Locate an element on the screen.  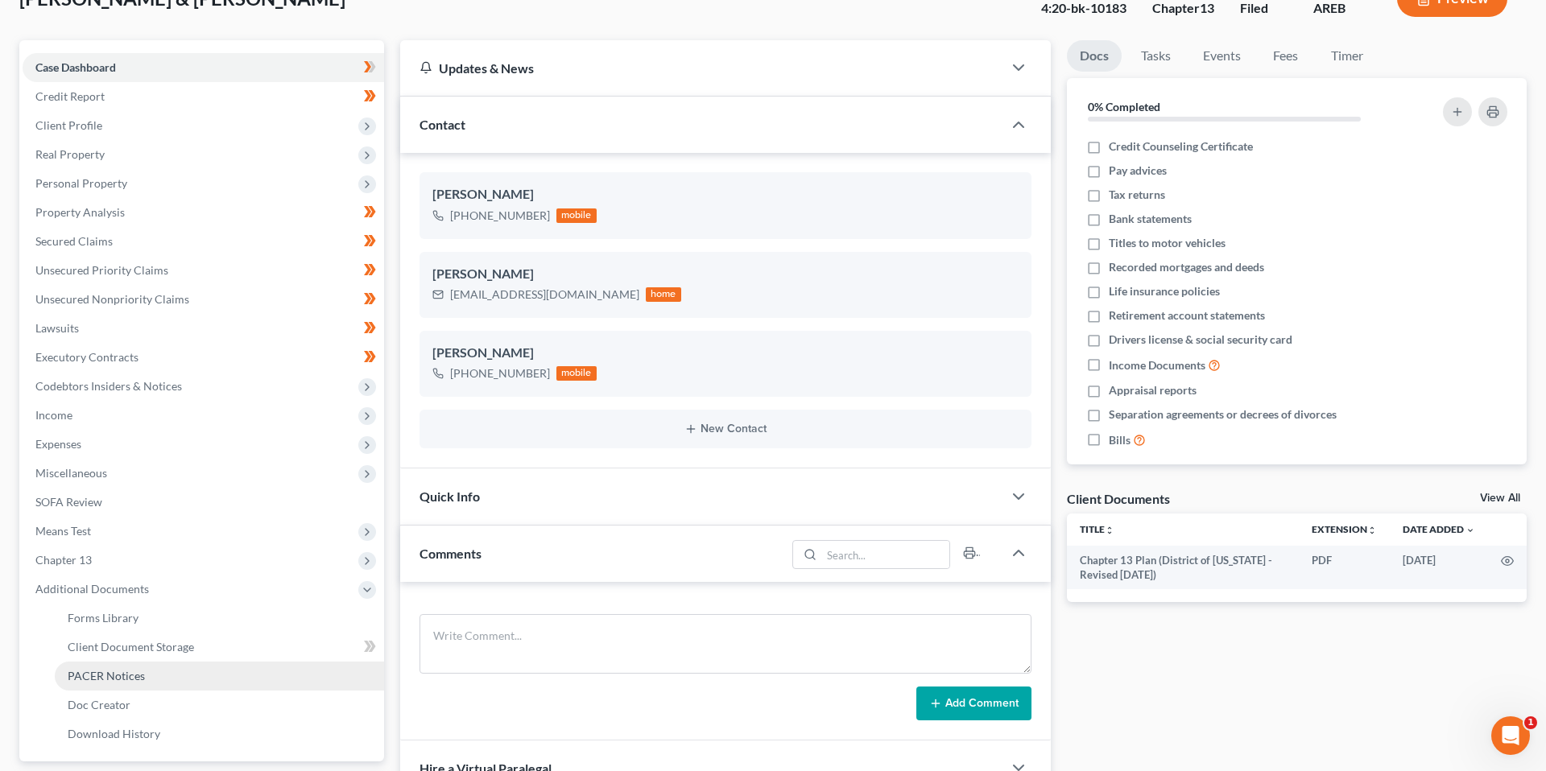
a: Titleunfold_more is located at coordinates (1096, 529).